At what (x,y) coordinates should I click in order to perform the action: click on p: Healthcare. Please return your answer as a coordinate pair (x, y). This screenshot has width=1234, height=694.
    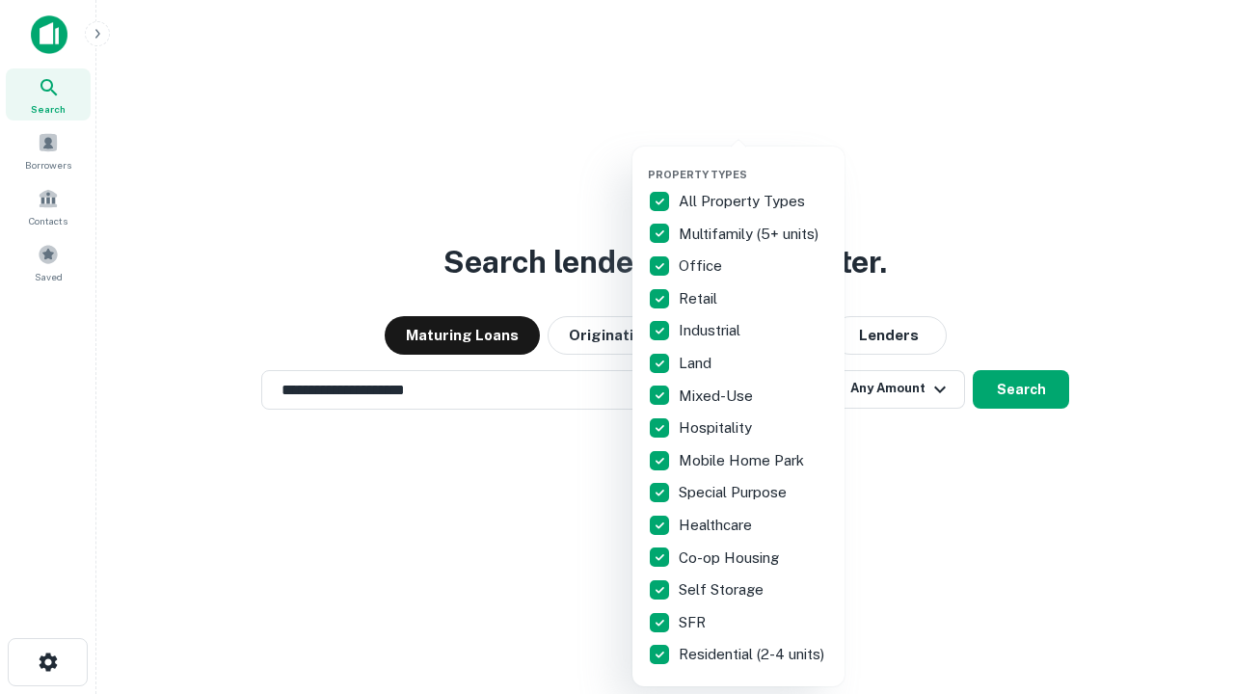
    Looking at the image, I should click on (717, 526).